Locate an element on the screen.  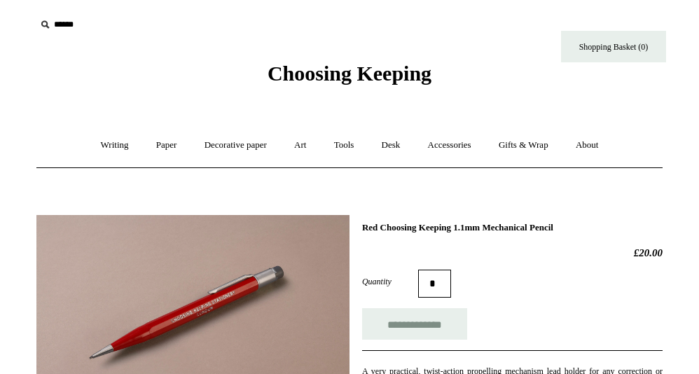
a: Desk is located at coordinates (391, 145).